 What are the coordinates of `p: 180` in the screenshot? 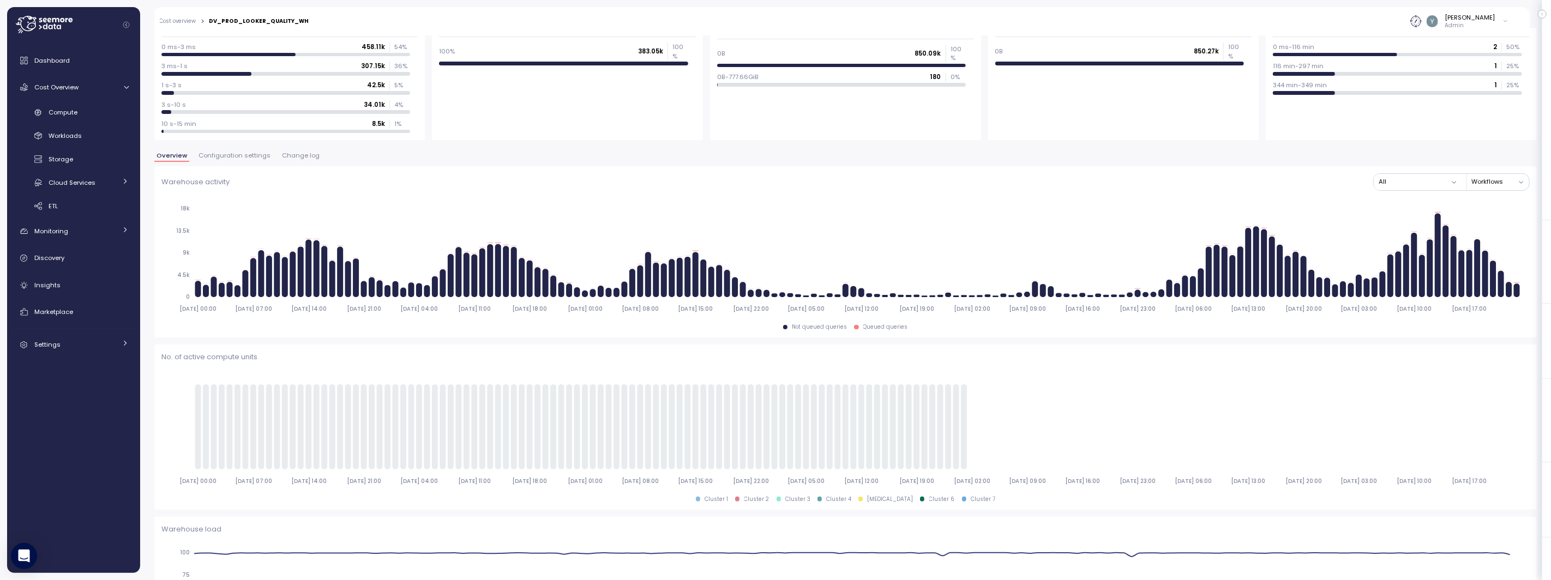 It's located at (936, 77).